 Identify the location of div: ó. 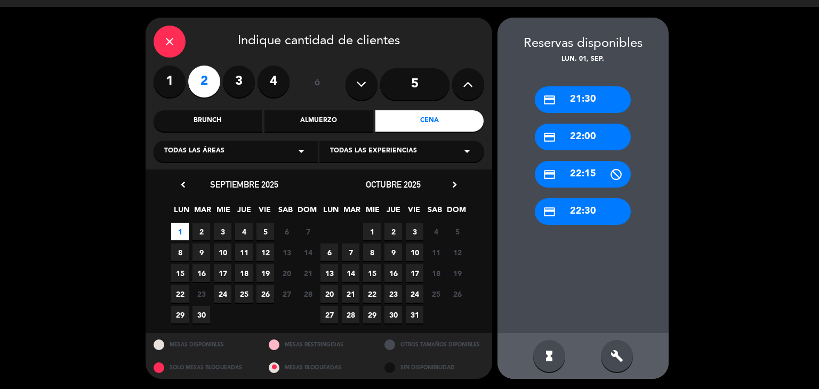
(317, 84).